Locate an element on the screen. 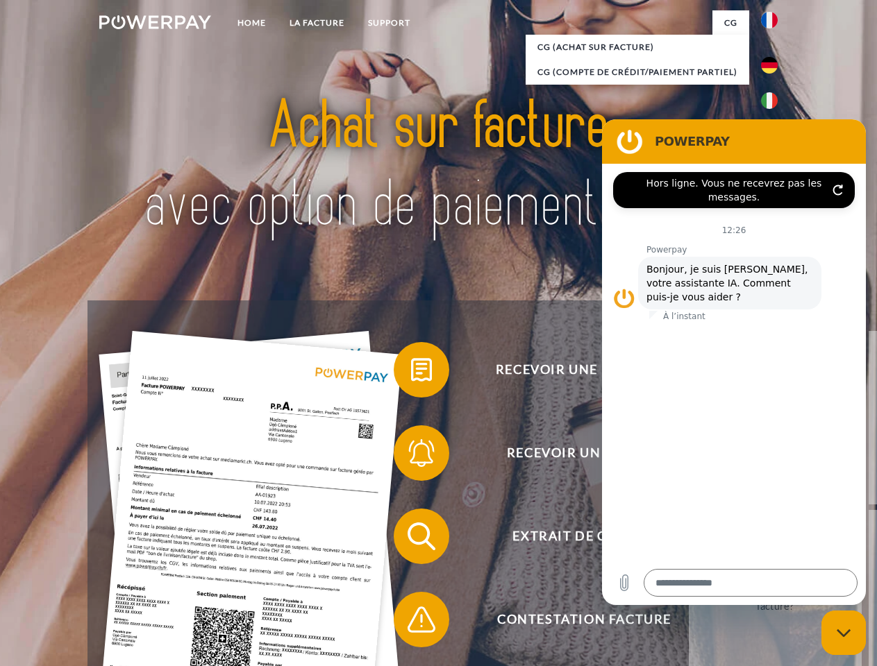 This screenshot has width=877, height=666. span: Recevoir une facture ? is located at coordinates (584, 370).